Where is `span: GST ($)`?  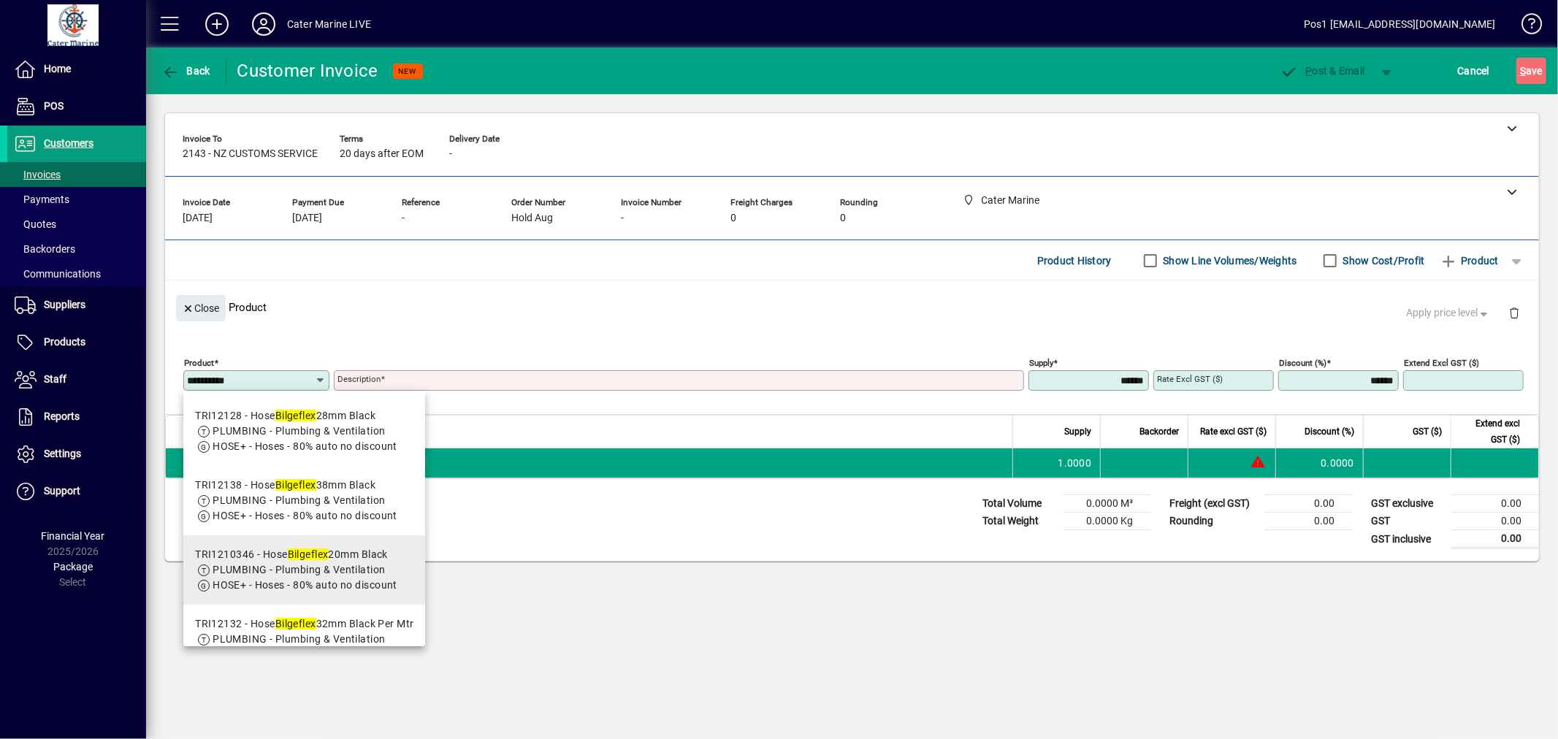 span: GST ($) is located at coordinates (1427, 432).